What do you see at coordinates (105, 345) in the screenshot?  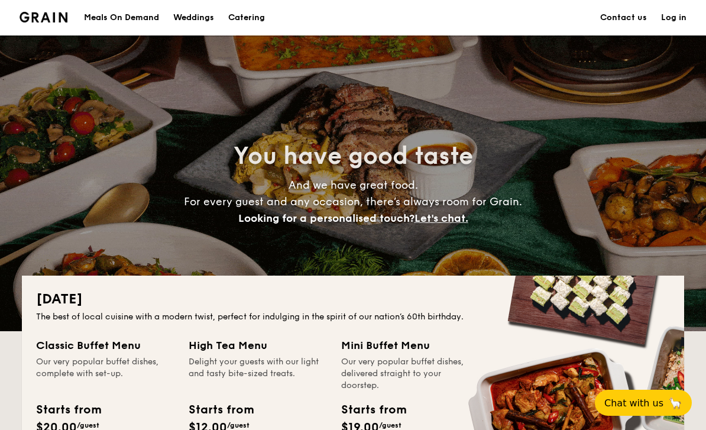 I see `div: Classic Buffet Menu` at bounding box center [105, 345].